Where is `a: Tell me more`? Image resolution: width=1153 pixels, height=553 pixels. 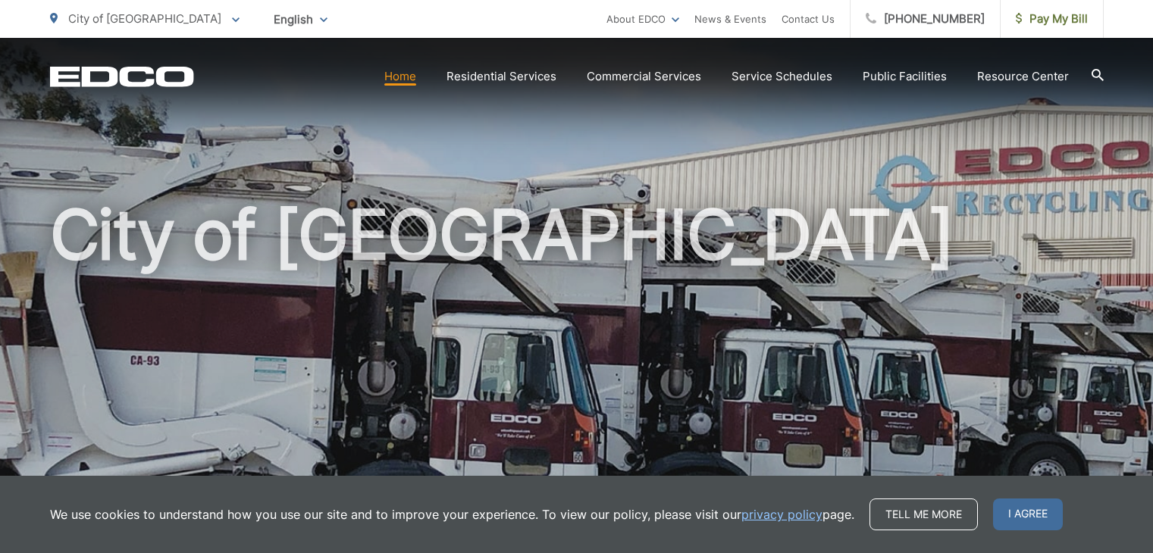
a: Tell me more is located at coordinates (923, 515).